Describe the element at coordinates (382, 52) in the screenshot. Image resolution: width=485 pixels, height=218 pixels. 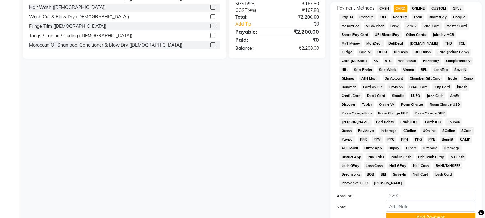
I see `span: UPI M` at that location.